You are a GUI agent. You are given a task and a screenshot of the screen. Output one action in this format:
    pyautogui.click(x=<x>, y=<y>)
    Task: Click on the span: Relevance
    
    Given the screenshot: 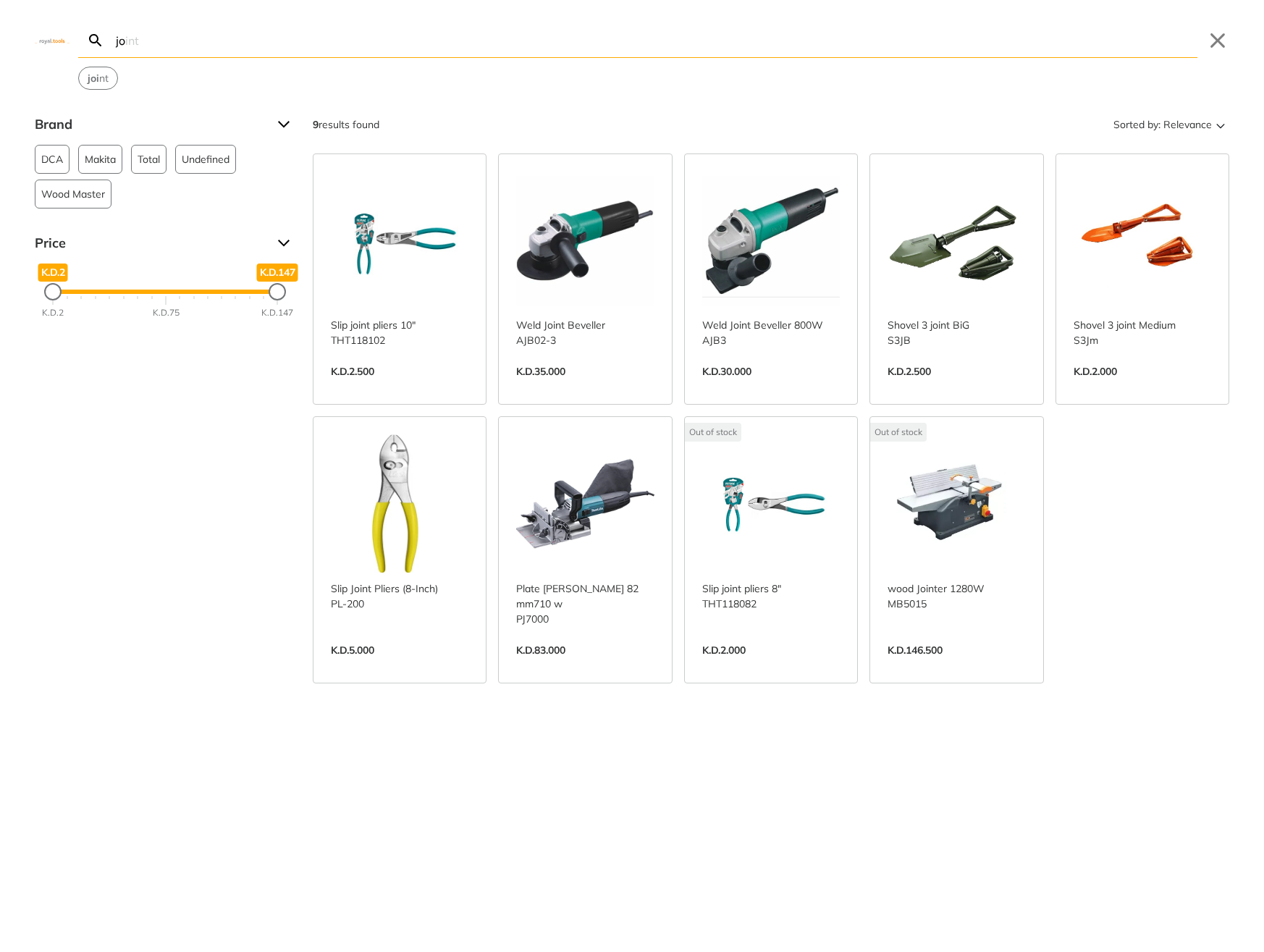 What is the action you would take?
    pyautogui.click(x=1187, y=125)
    